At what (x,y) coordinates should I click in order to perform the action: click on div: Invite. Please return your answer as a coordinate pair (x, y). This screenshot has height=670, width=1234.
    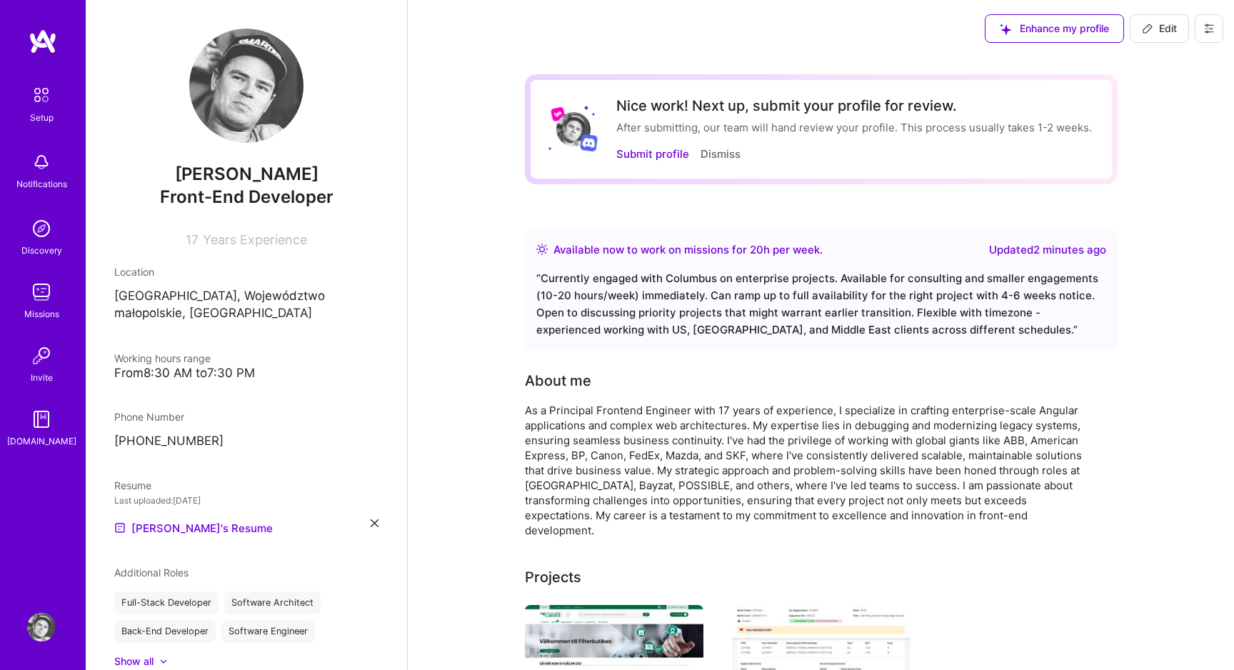
    Looking at the image, I should click on (41, 377).